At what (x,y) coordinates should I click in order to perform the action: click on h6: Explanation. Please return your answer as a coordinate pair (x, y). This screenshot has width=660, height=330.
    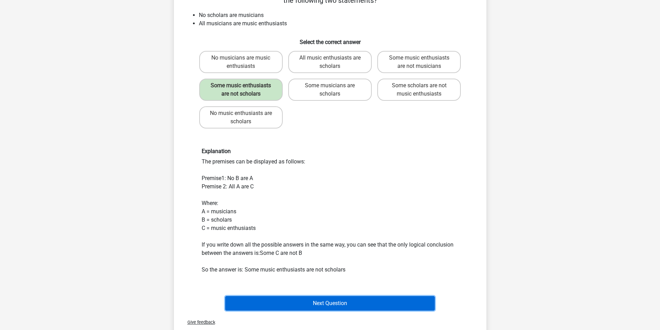
    Looking at the image, I should click on (330, 151).